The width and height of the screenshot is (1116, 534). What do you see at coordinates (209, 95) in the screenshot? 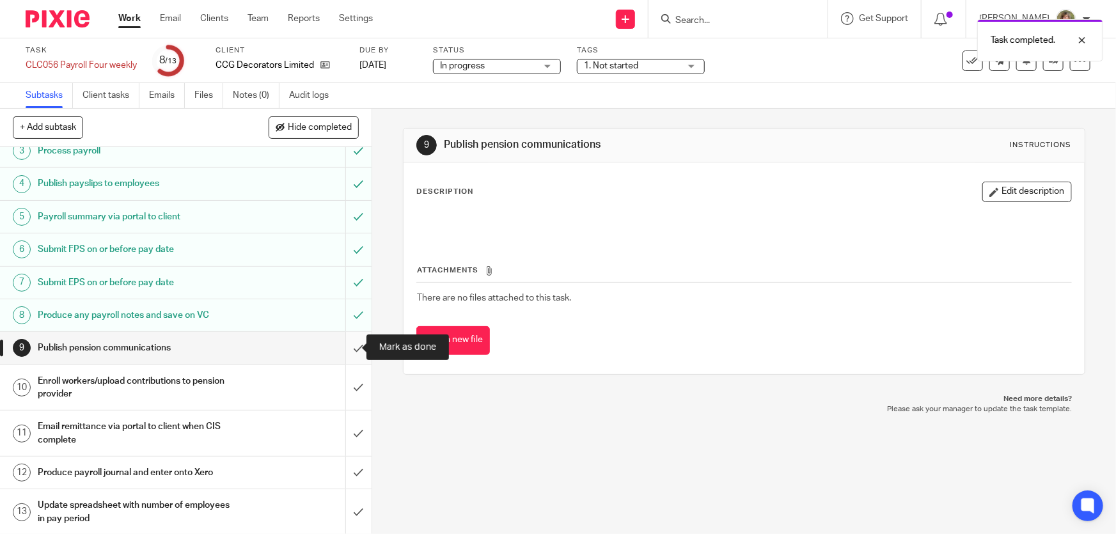
I see `a: Files` at bounding box center [209, 95].